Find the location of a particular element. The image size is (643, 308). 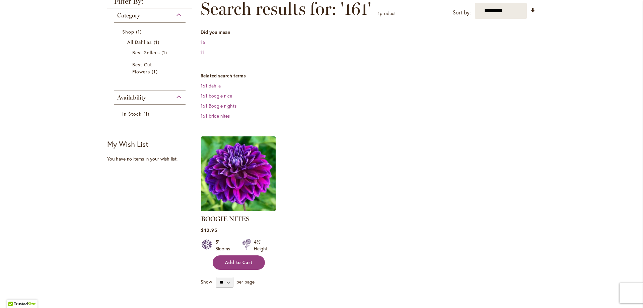

label: Sort by: is located at coordinates (462, 12).